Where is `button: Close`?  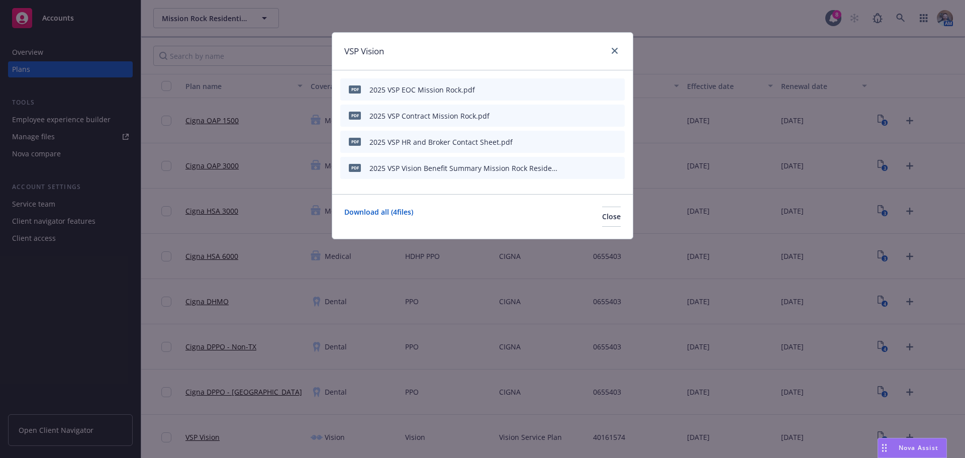 button: Close is located at coordinates (611, 217).